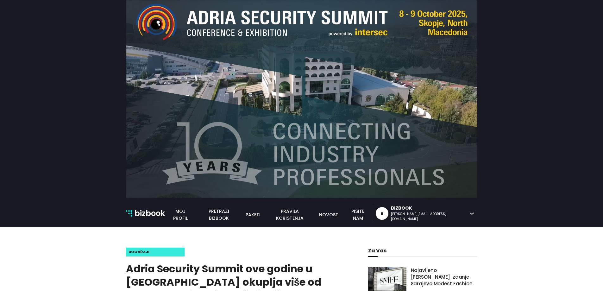 The height and width of the screenshot is (291, 603). Describe the element at coordinates (219, 215) in the screenshot. I see `a: pretraži bizbook` at that location.